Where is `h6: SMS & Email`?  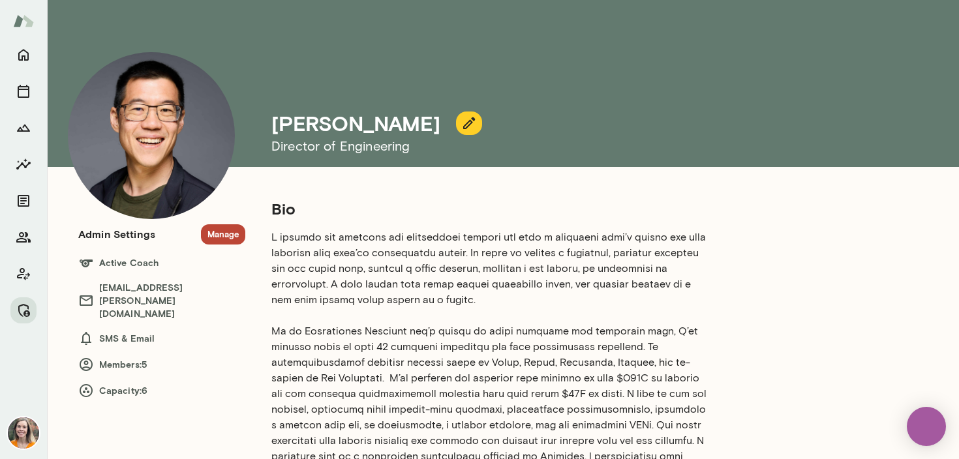 h6: SMS & Email is located at coordinates (162, 338).